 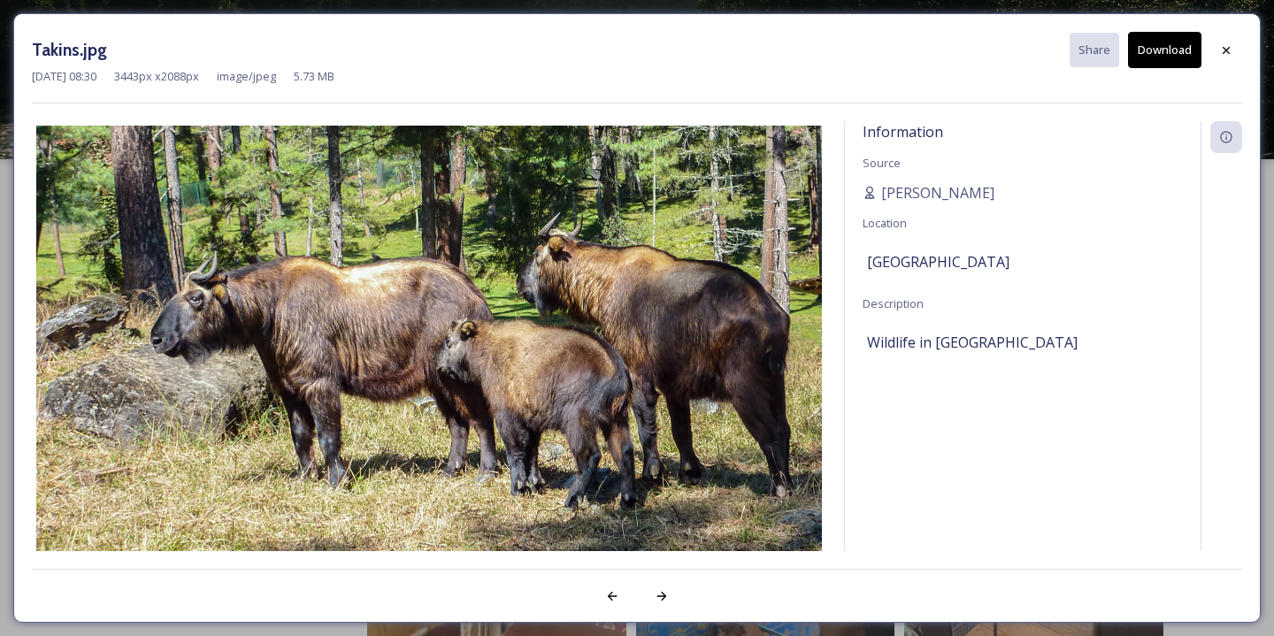 I want to click on span: 3443 px x 2088 px, so click(x=157, y=76).